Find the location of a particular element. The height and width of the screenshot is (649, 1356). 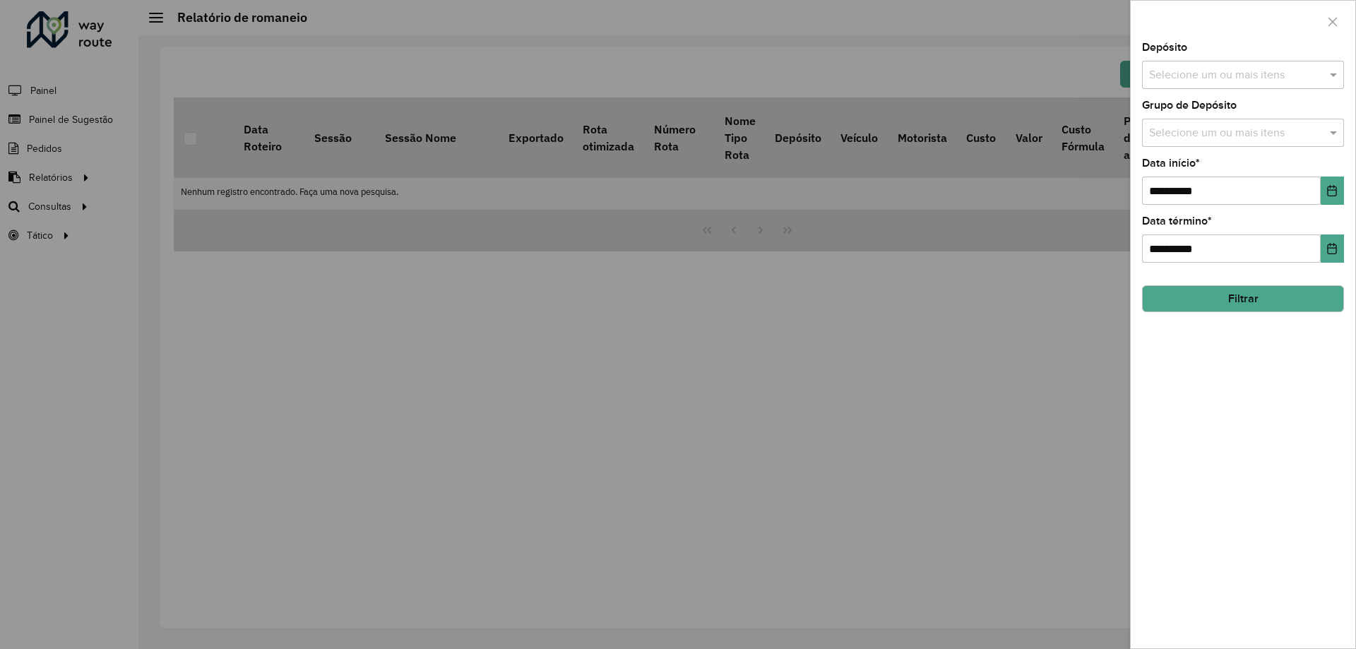

label: Data término is located at coordinates (1176, 221).